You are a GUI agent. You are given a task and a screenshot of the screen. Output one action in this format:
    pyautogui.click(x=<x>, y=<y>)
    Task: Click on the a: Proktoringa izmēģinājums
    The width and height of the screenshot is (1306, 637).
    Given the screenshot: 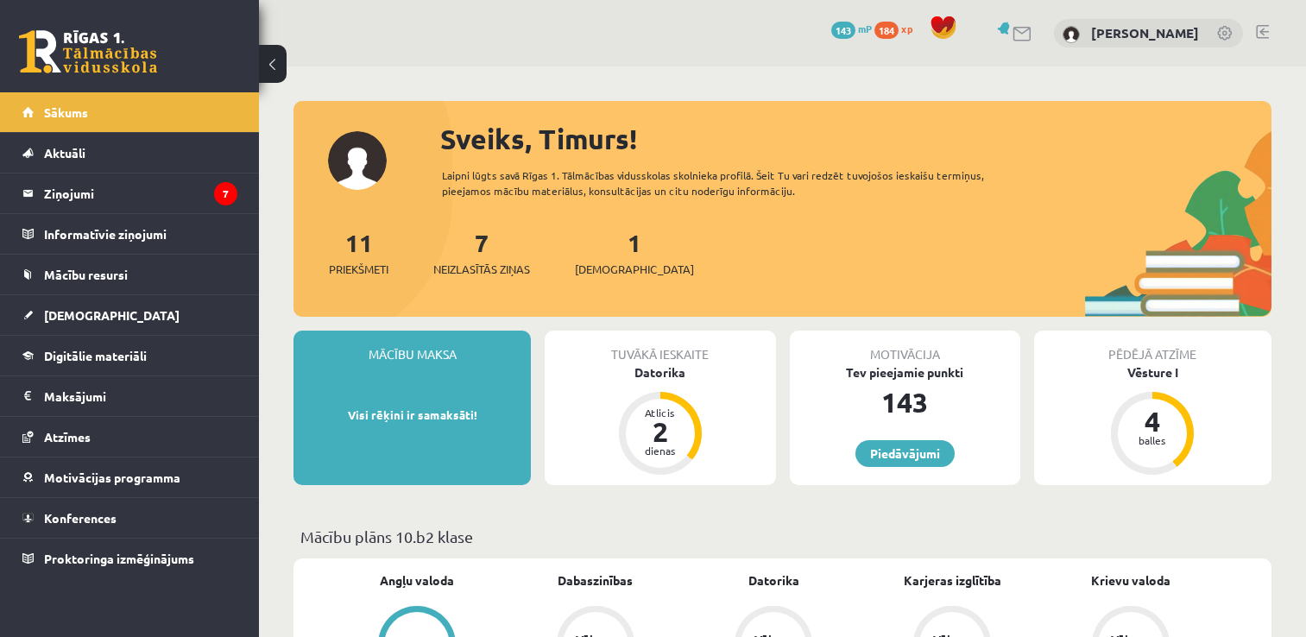 What is the action you would take?
    pyautogui.click(x=129, y=558)
    